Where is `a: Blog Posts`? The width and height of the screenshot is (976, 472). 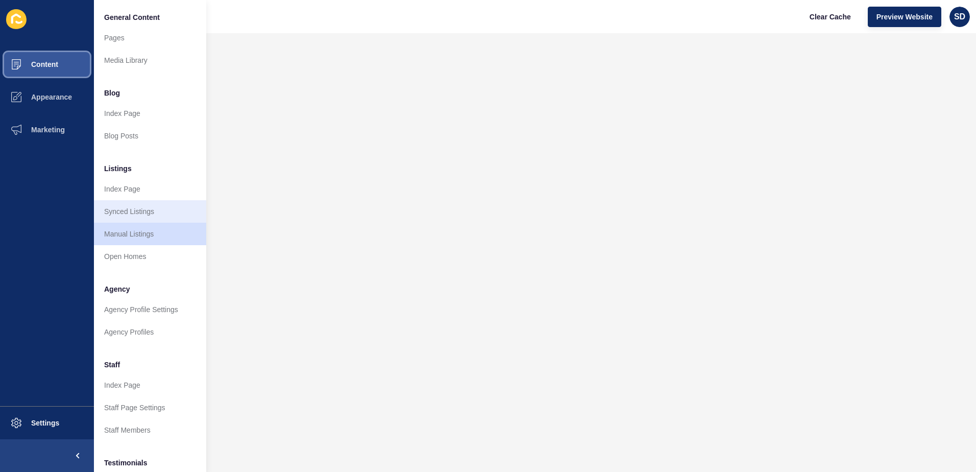 a: Blog Posts is located at coordinates (150, 136).